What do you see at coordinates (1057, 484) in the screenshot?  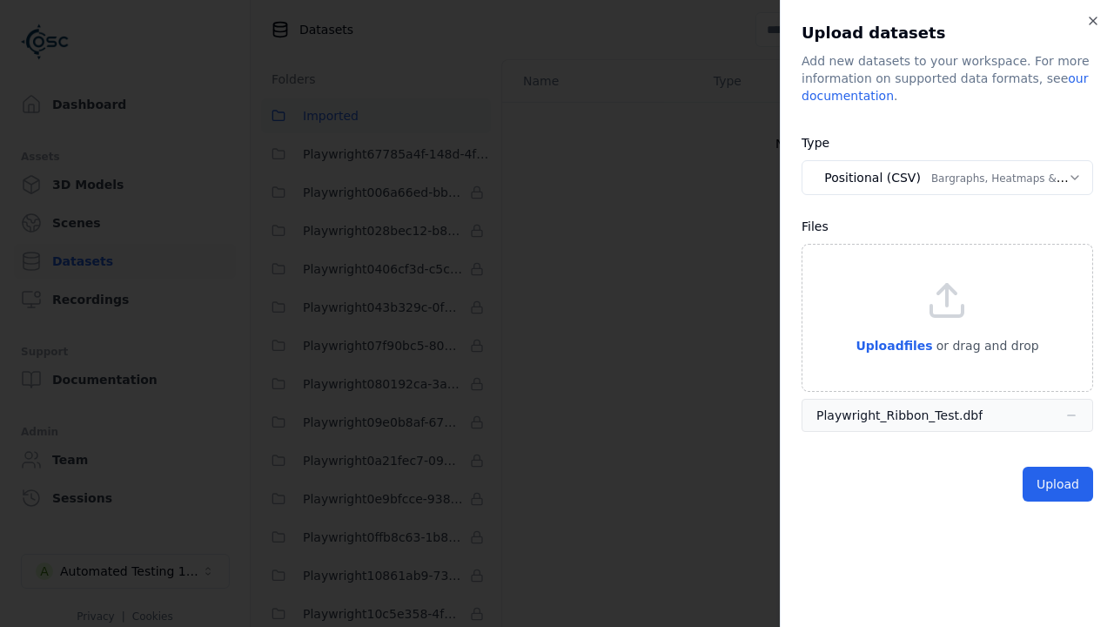 I see `button: Upload` at bounding box center [1057, 484].